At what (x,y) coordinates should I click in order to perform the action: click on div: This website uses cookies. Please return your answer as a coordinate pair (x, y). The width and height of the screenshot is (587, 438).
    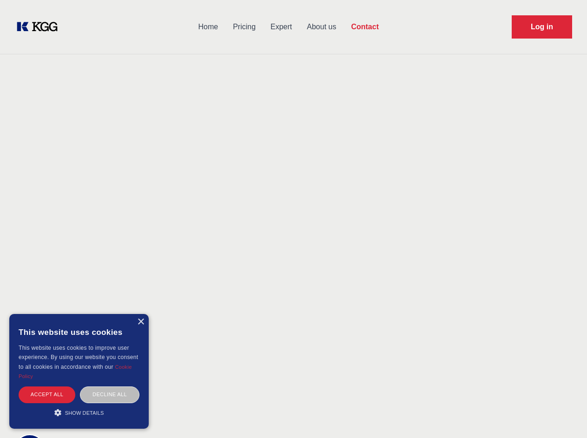
    Looking at the image, I should click on (79, 332).